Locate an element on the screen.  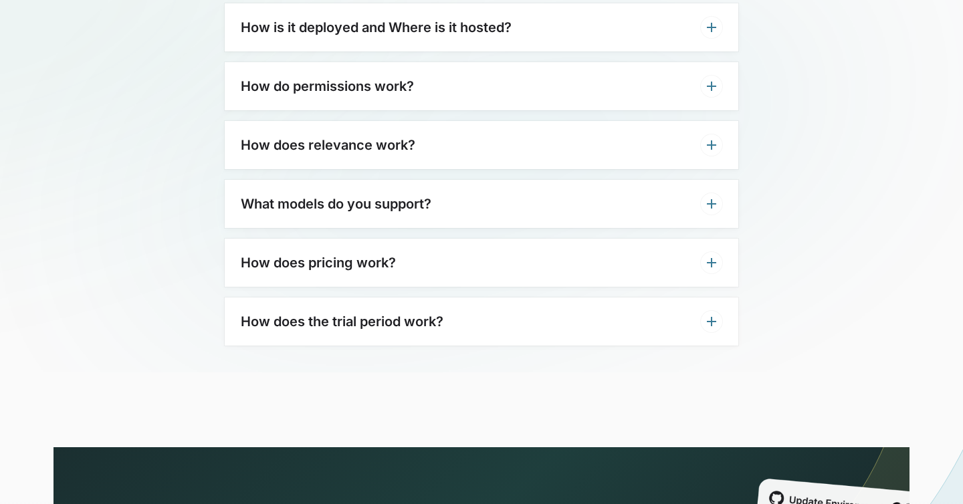
h3: How does pricing work? is located at coordinates (318, 263).